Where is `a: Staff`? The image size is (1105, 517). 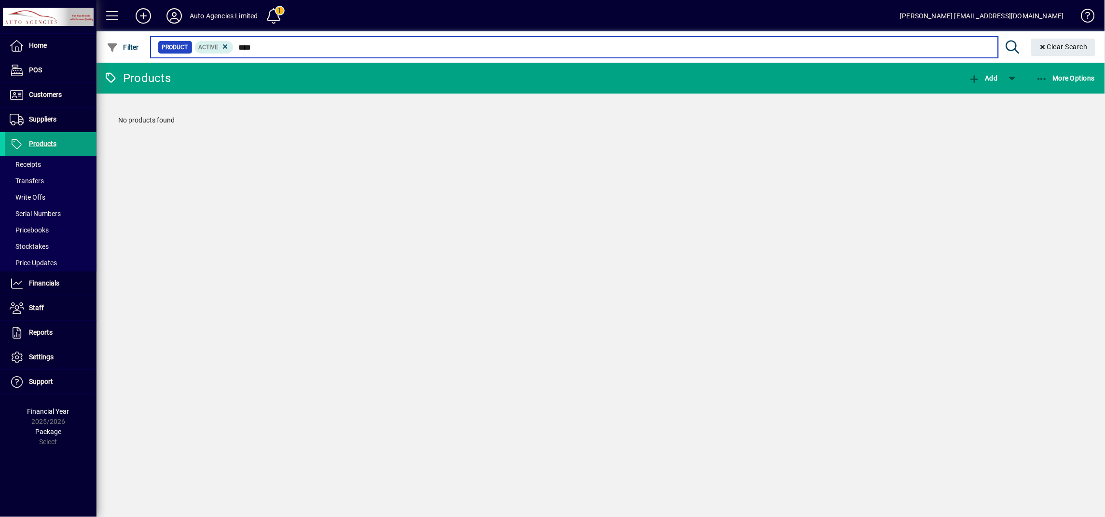
a: Staff is located at coordinates (51, 308).